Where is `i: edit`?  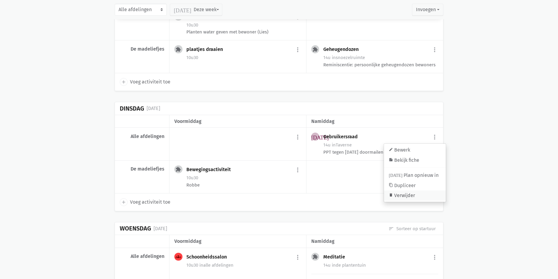 i: edit is located at coordinates (391, 149).